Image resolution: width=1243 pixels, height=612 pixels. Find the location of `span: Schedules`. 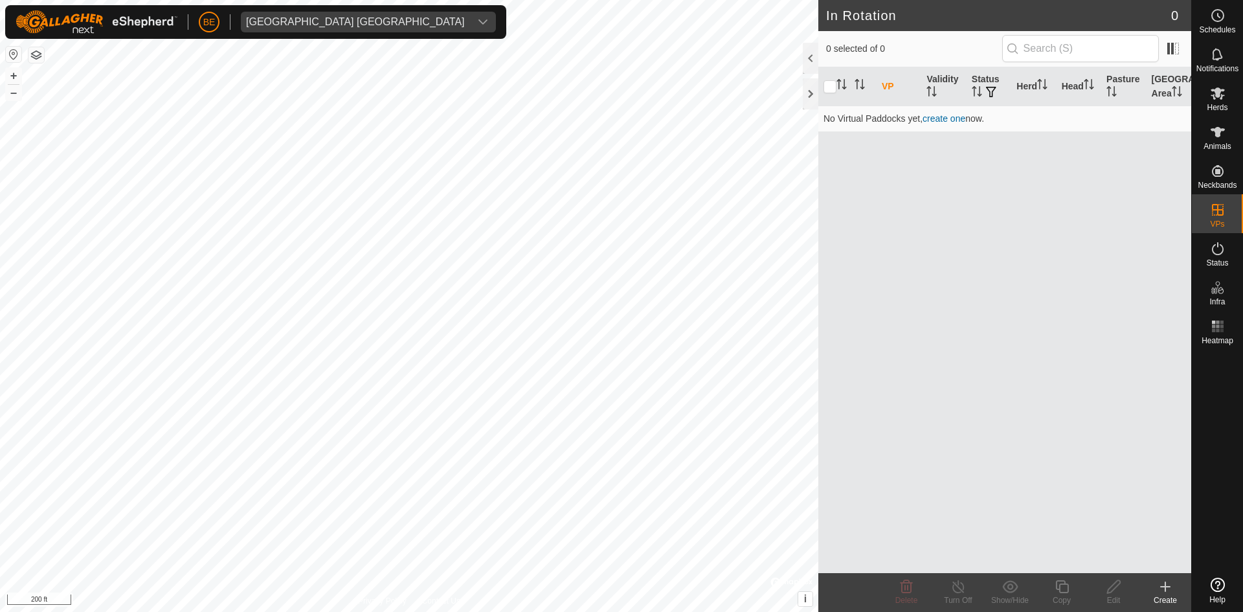

span: Schedules is located at coordinates (1217, 30).